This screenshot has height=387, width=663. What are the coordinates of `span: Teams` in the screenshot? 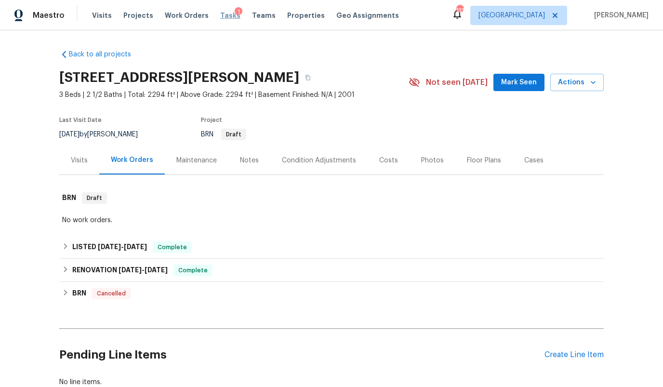 It's located at (264, 15).